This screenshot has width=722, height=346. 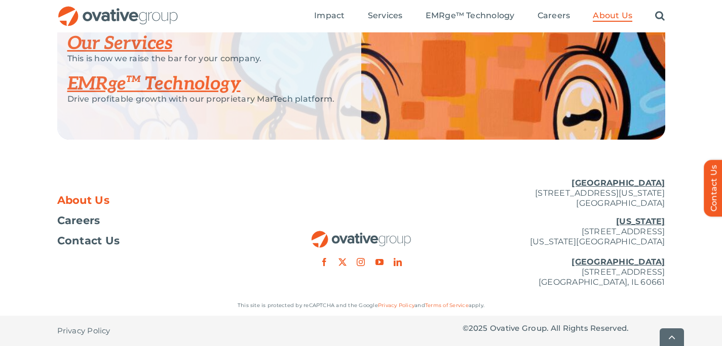 I want to click on nav: Footer - Privacy Policy, so click(x=158, y=331).